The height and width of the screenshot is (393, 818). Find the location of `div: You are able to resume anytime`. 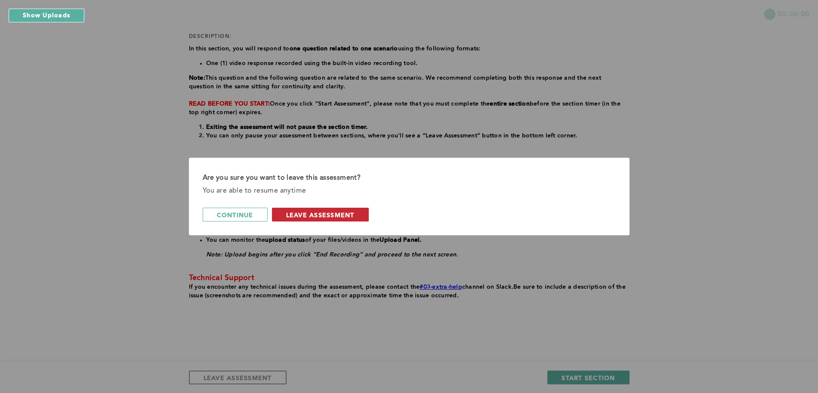

div: You are able to resume anytime is located at coordinates (409, 191).